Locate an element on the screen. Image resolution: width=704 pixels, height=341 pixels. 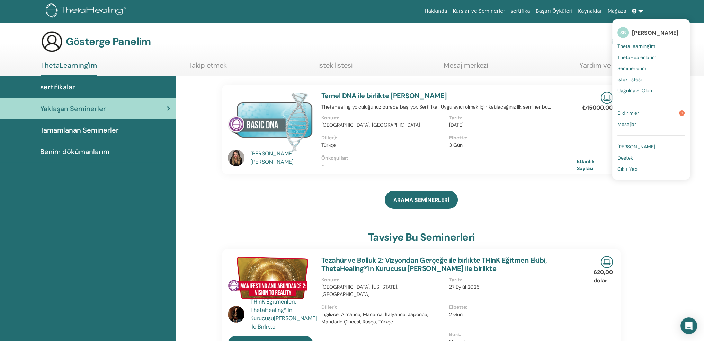
font: Mesaj merkezi is located at coordinates (466, 65).